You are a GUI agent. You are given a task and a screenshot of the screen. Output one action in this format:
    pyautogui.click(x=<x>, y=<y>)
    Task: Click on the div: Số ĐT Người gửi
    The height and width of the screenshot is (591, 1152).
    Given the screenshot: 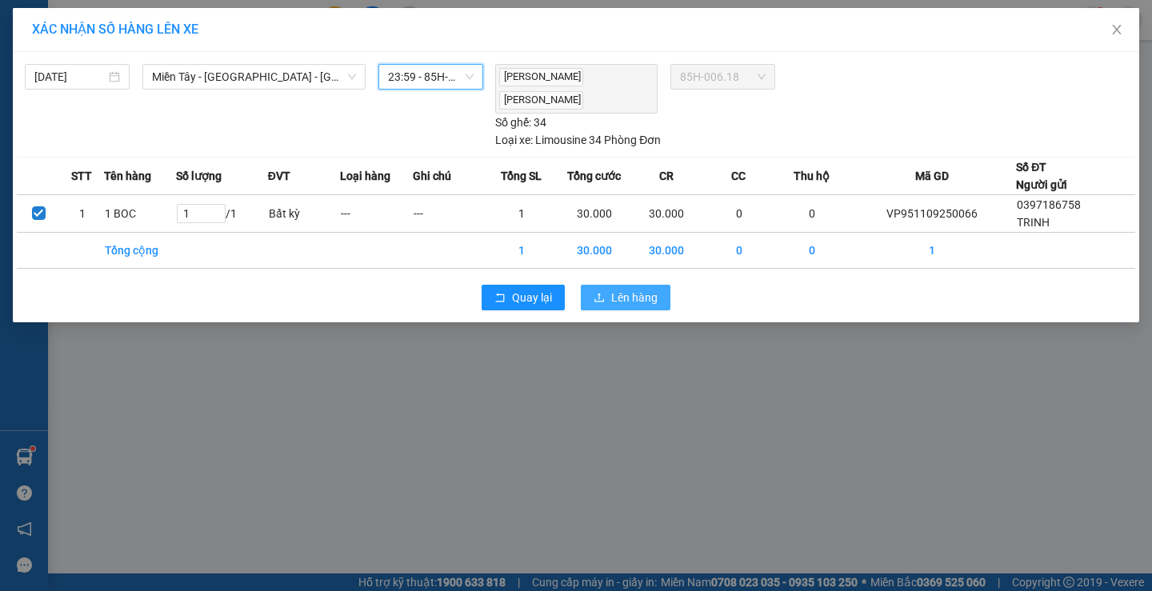 What is the action you would take?
    pyautogui.click(x=1041, y=176)
    